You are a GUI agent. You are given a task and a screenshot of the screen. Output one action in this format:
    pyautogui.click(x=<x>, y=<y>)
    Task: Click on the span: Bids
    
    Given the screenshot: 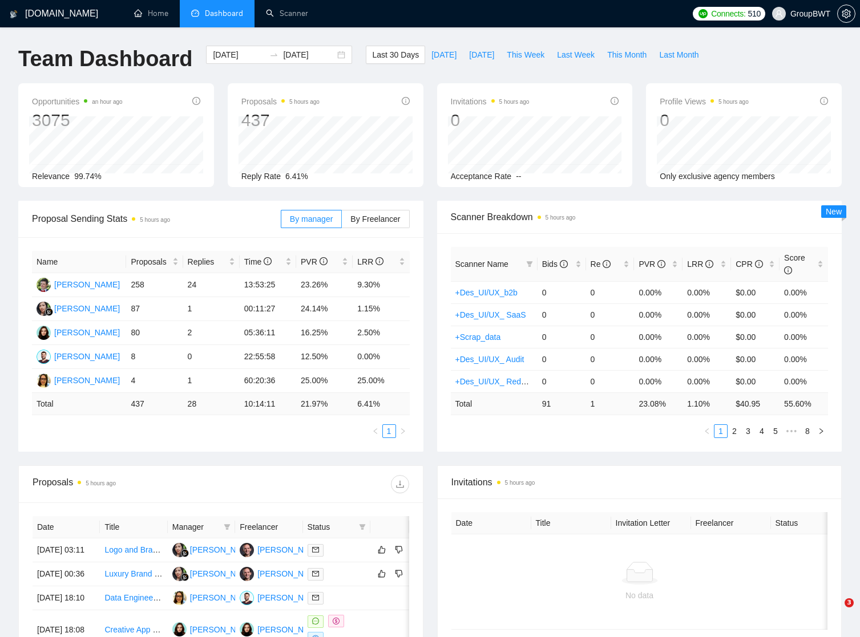 What is the action you would take?
    pyautogui.click(x=555, y=264)
    